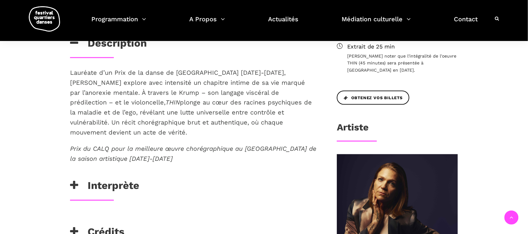 The image size is (528, 234). I want to click on em: THIN, so click(173, 103).